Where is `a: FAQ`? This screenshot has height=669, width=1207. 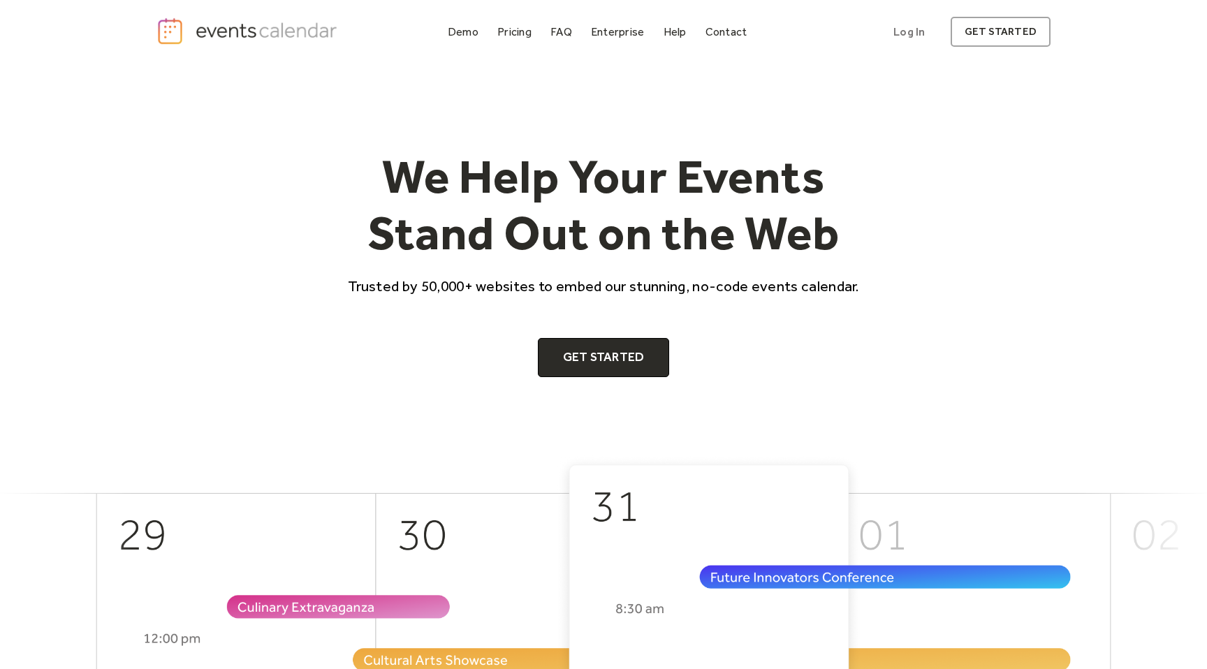 a: FAQ is located at coordinates (561, 31).